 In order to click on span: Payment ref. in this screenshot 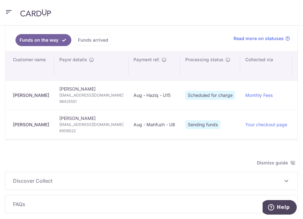, I will do `click(147, 60)`.